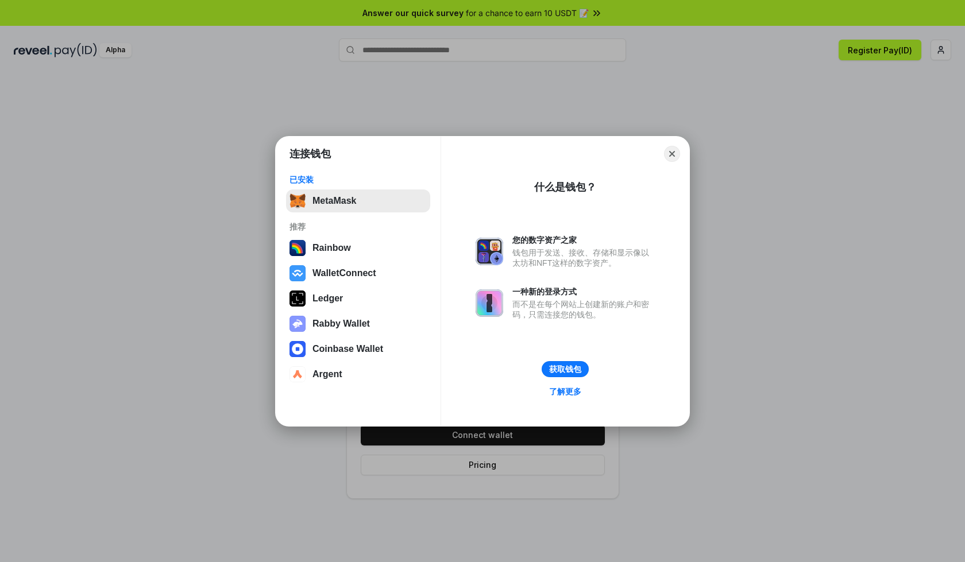 The width and height of the screenshot is (965, 562). Describe the element at coordinates (358, 180) in the screenshot. I see `div: 已安装` at that location.